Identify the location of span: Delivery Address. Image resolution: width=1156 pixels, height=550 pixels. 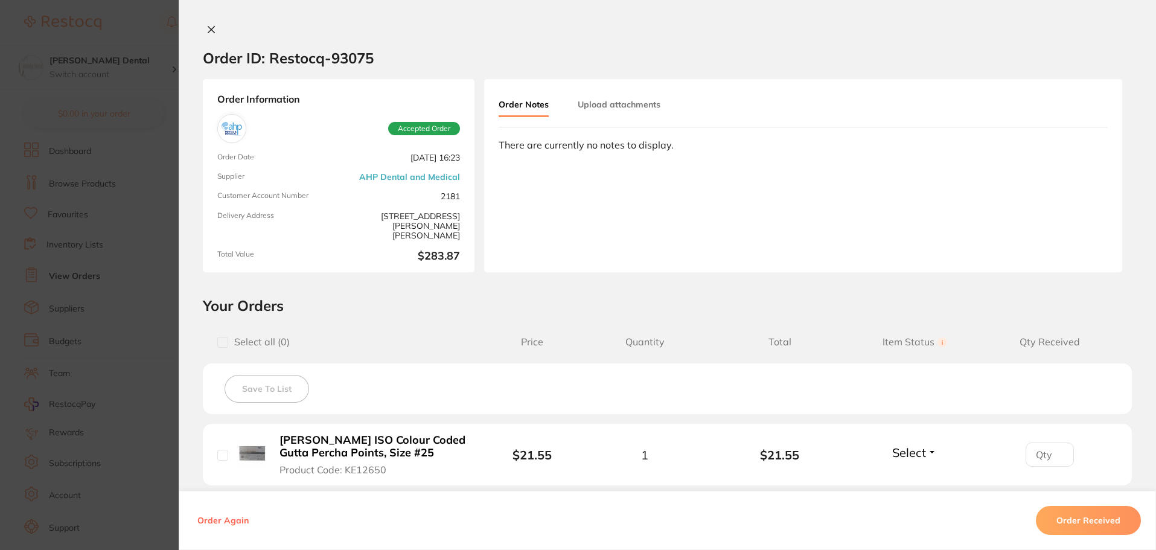
(275, 226).